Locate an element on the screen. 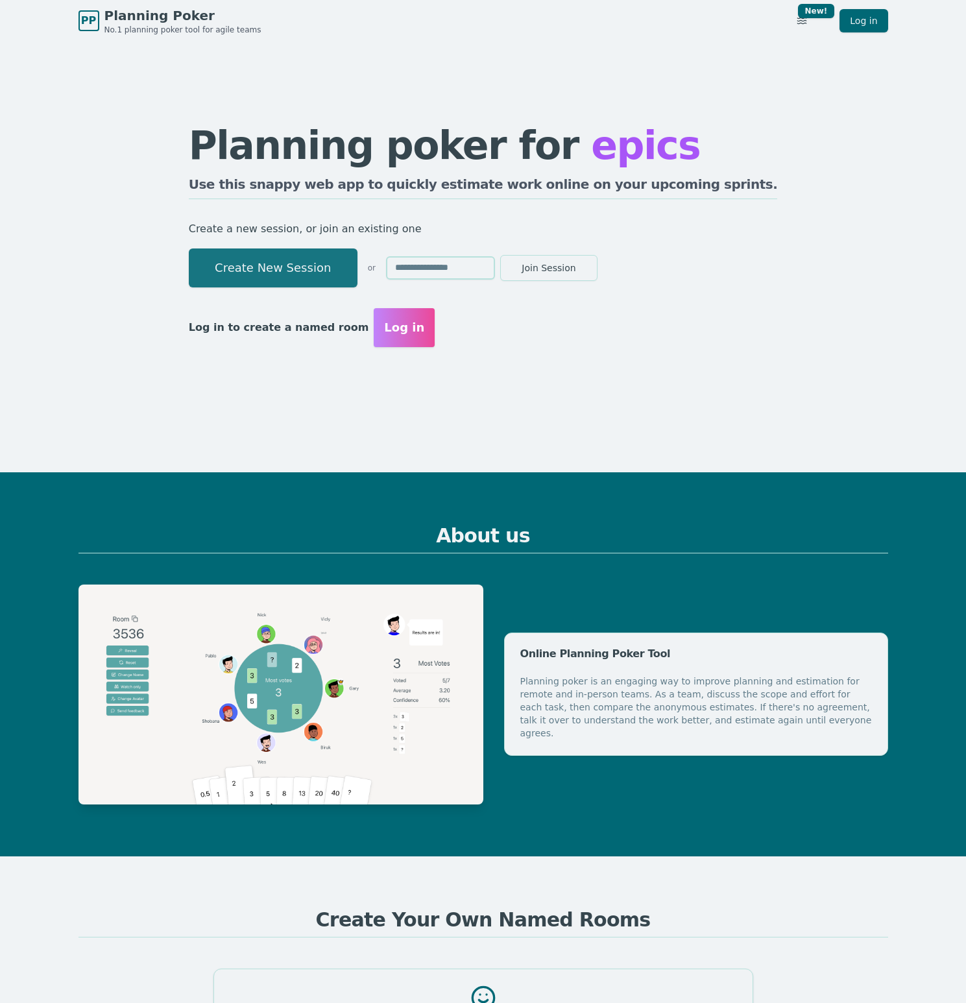  div: Online Planning Poker Tool is located at coordinates (696, 654).